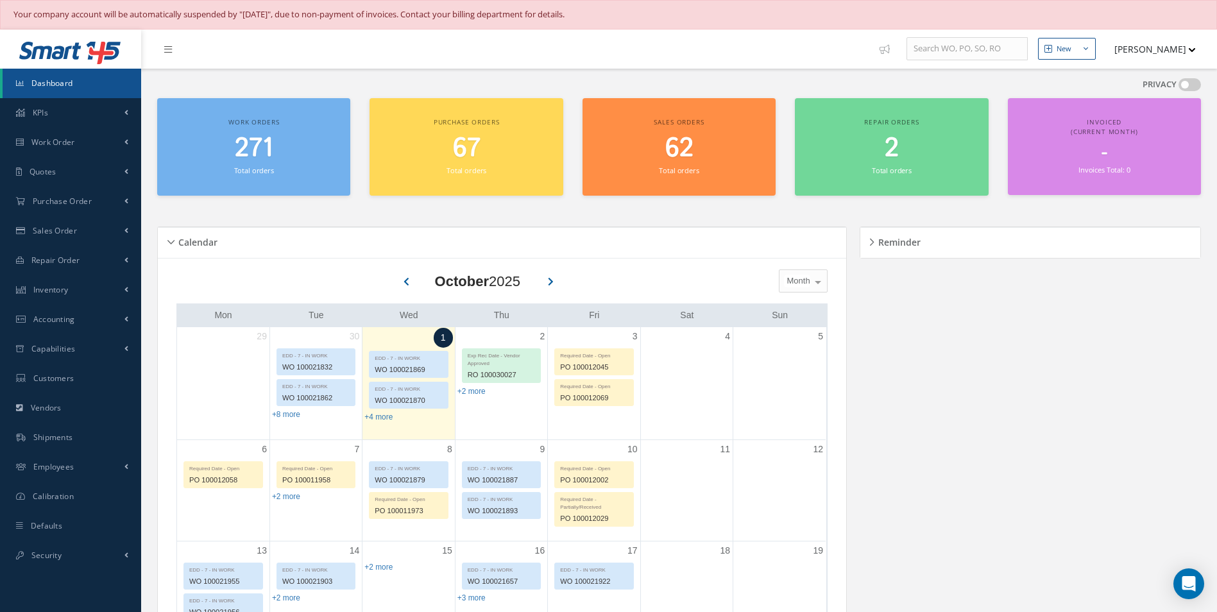 The width and height of the screenshot is (1217, 612). What do you see at coordinates (196, 241) in the screenshot?
I see `h5: Calendar` at bounding box center [196, 241].